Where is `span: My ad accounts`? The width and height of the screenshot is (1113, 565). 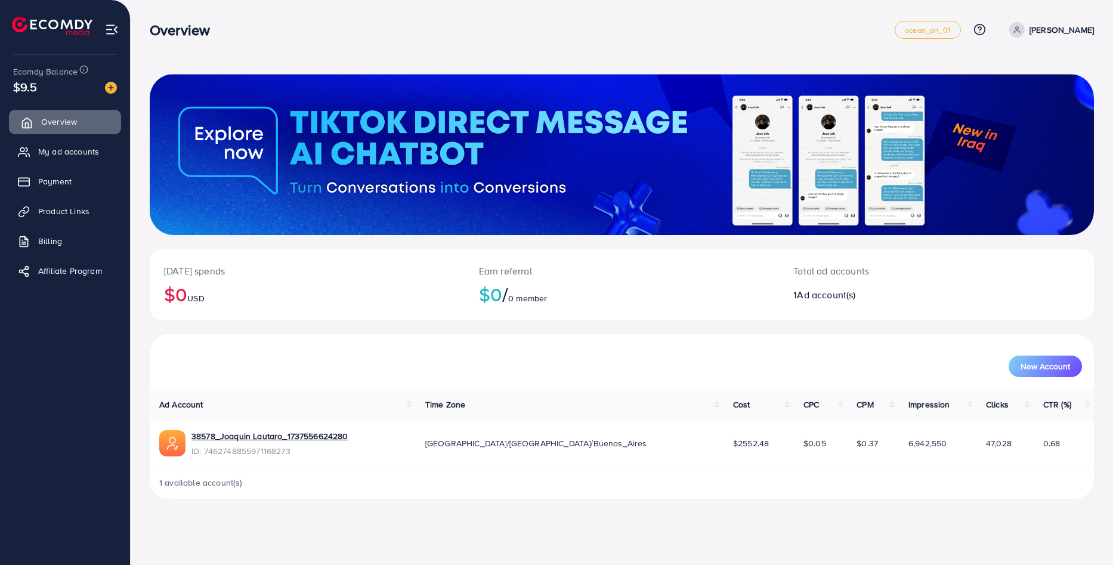 span: My ad accounts is located at coordinates (69, 151).